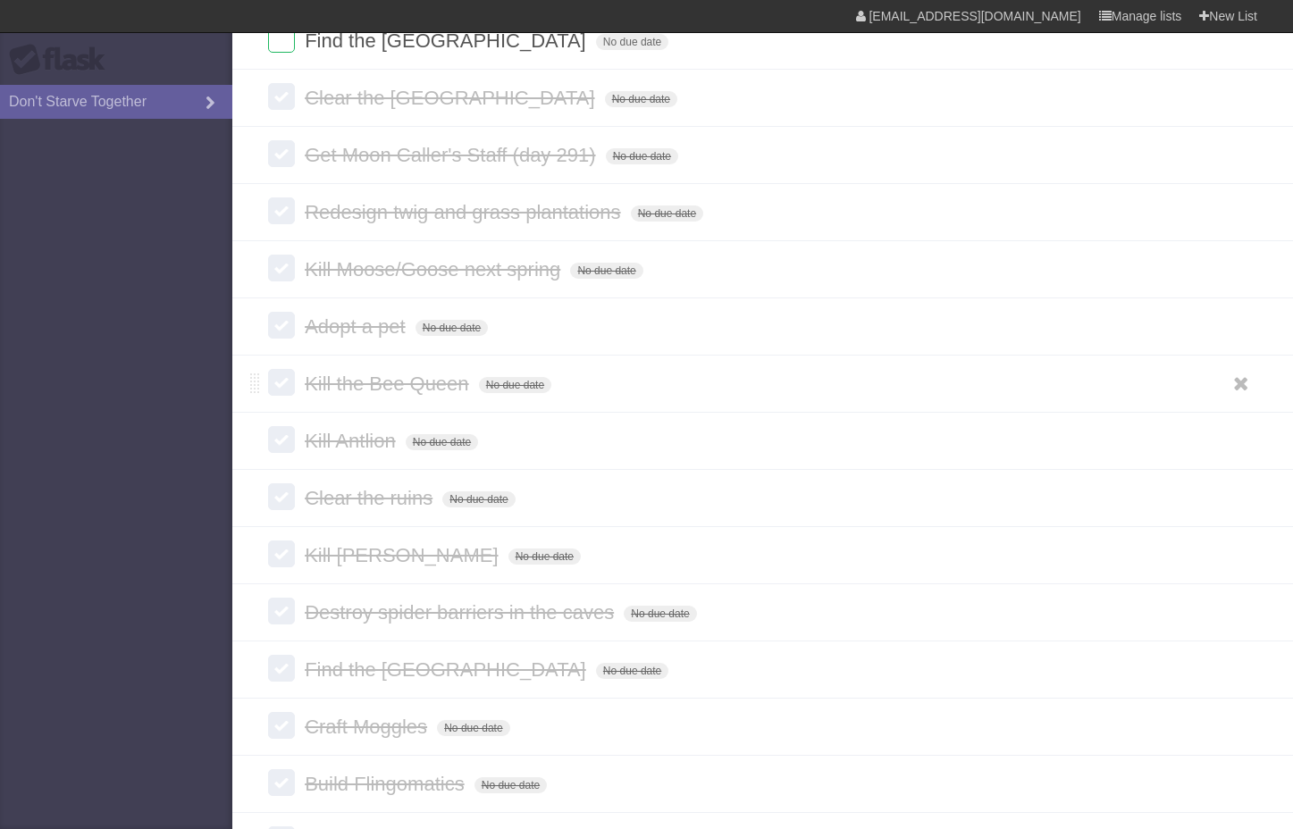 The image size is (1293, 829). I want to click on span: Kill Antlion, so click(352, 441).